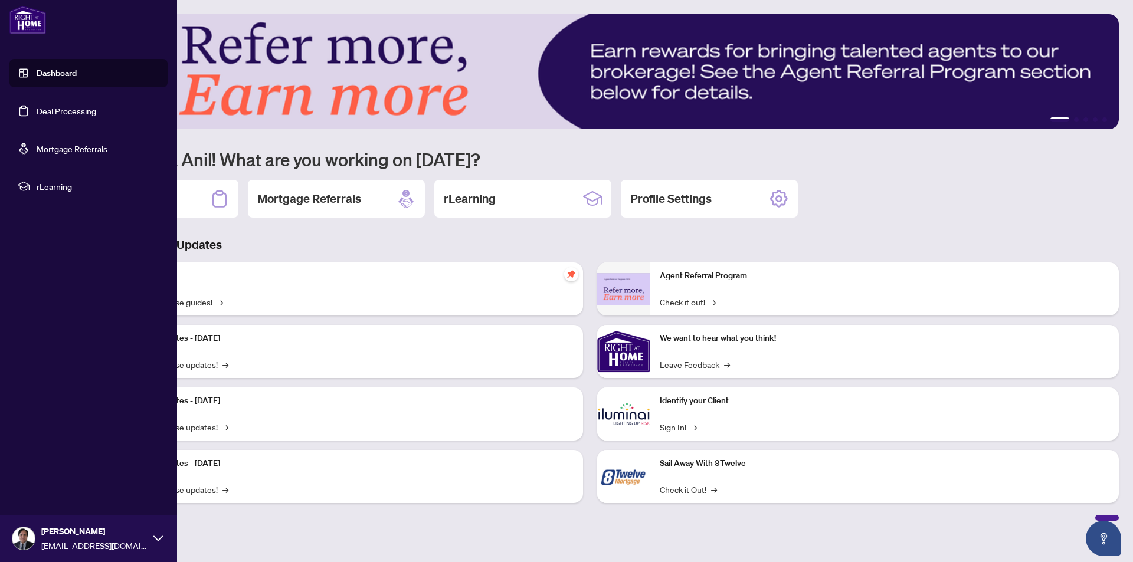  Describe the element at coordinates (688, 302) in the screenshot. I see `a: Check it out!→` at that location.